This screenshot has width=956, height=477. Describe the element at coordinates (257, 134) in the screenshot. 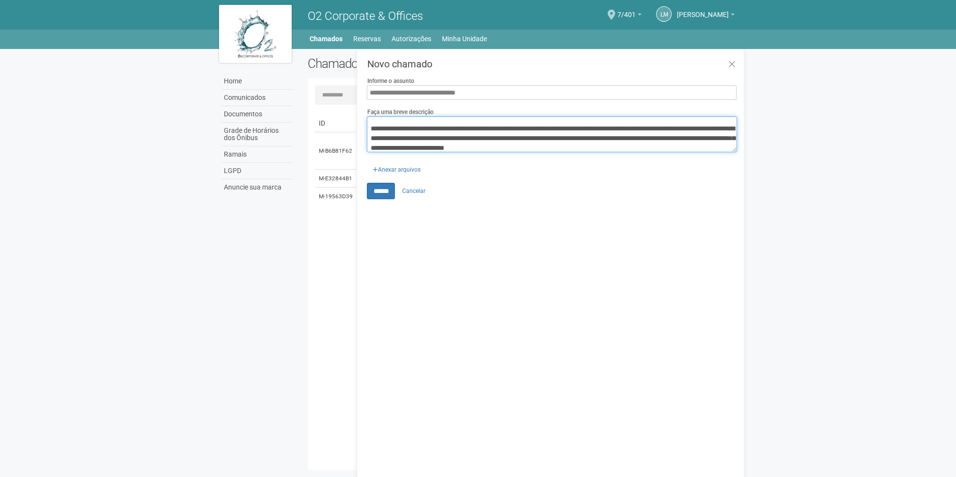

I see `a: Grade de Horários dos Ônibus` at that location.